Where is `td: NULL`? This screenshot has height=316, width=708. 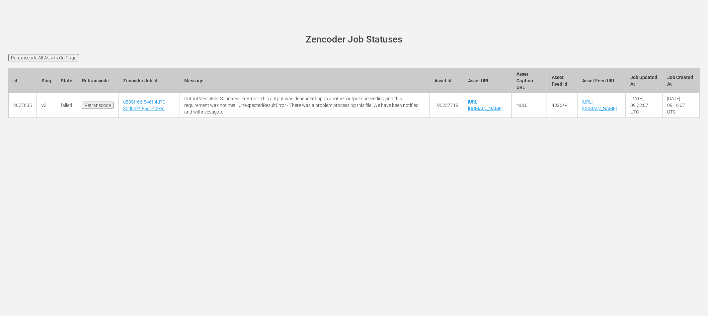
td: NULL is located at coordinates (529, 105).